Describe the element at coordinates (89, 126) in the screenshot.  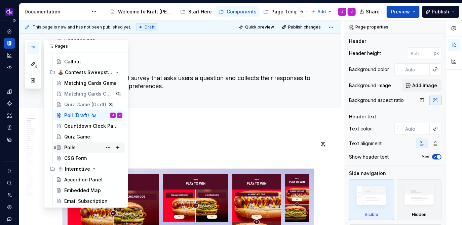
I see `a: Countdown Clock Panel` at that location.